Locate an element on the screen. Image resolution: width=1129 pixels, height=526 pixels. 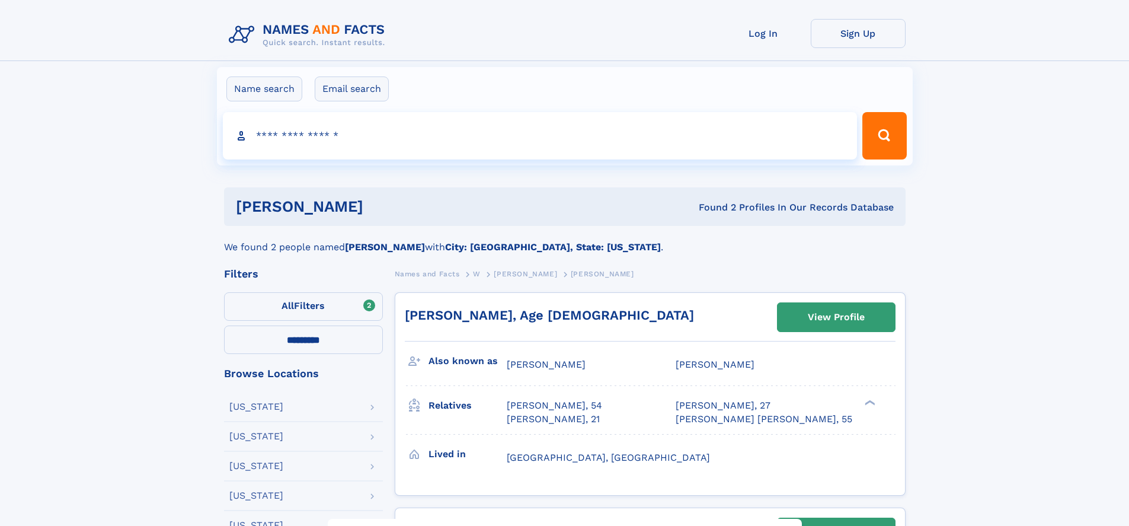
a: W is located at coordinates (477, 273).